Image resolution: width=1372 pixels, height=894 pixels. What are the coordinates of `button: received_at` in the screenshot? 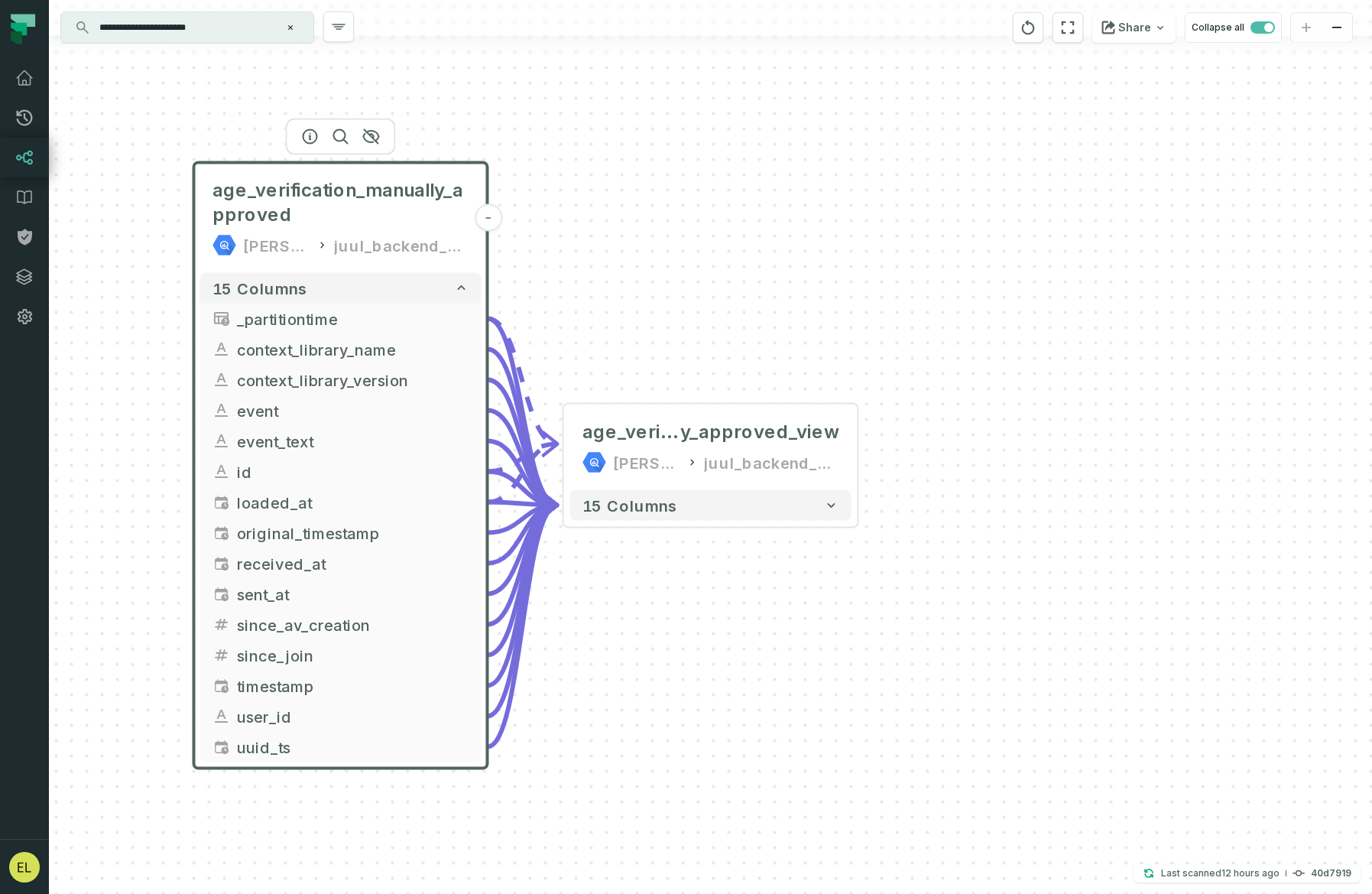 It's located at (341, 564).